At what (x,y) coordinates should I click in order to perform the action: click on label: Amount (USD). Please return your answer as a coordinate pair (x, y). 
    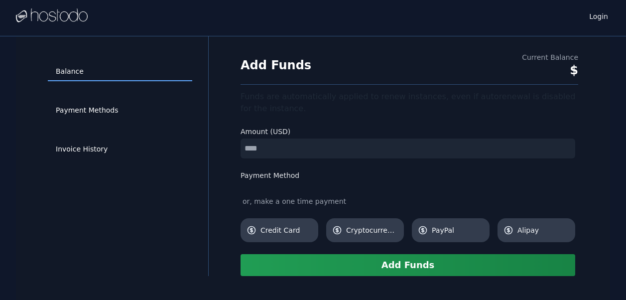
    Looking at the image, I should click on (408, 131).